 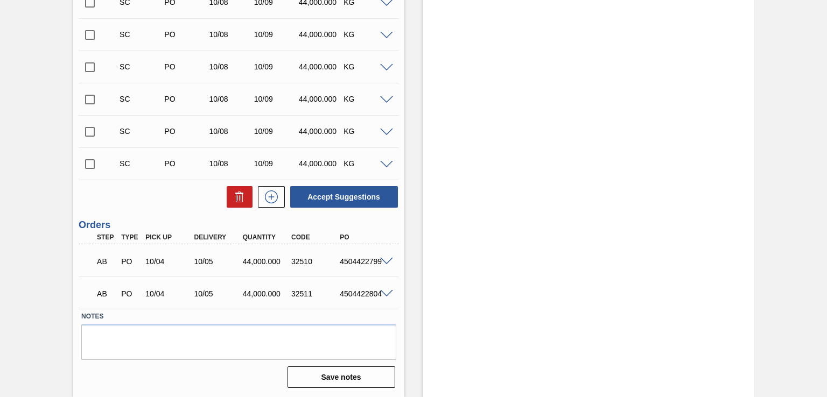 I want to click on div: New suggestion, so click(x=269, y=197).